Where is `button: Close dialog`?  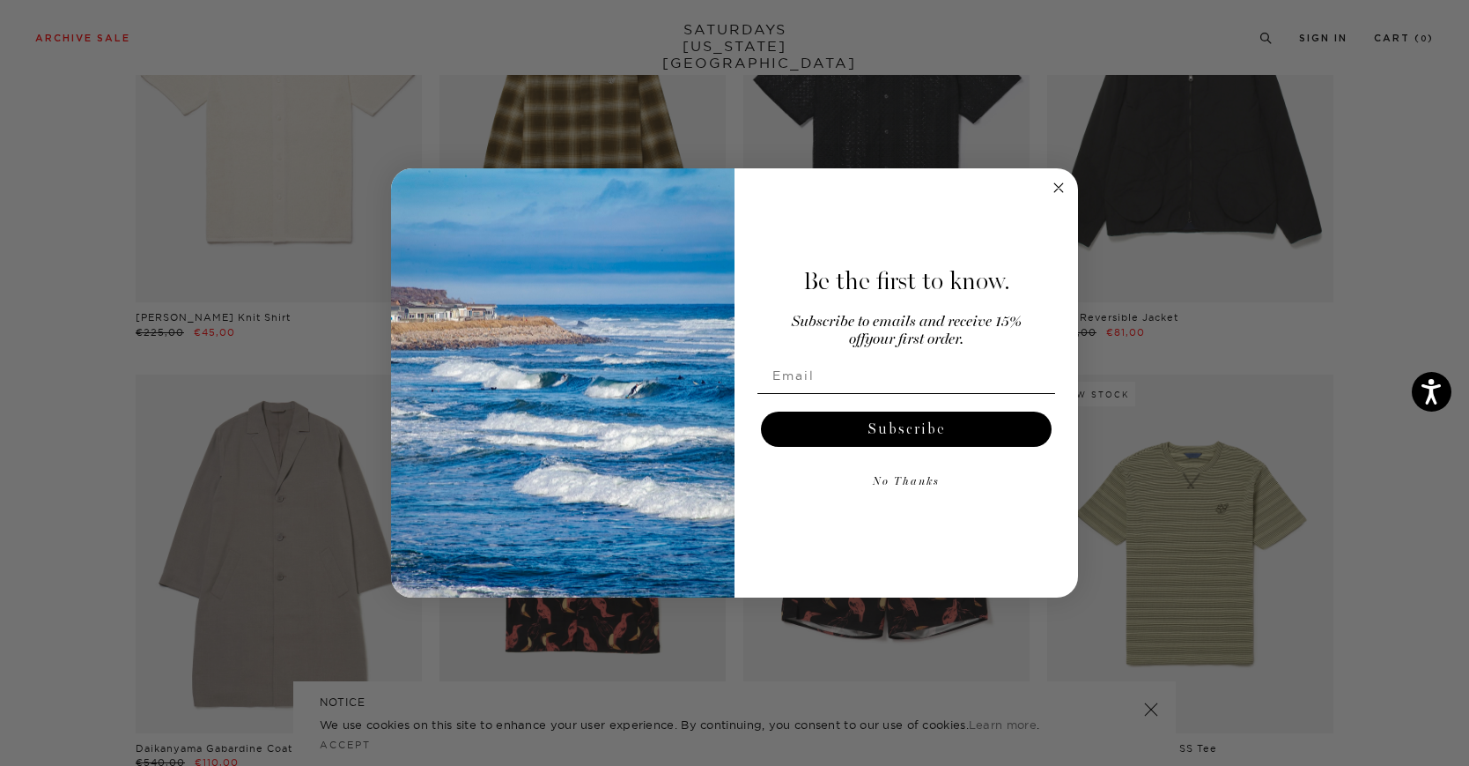 button: Close dialog is located at coordinates (1059, 188).